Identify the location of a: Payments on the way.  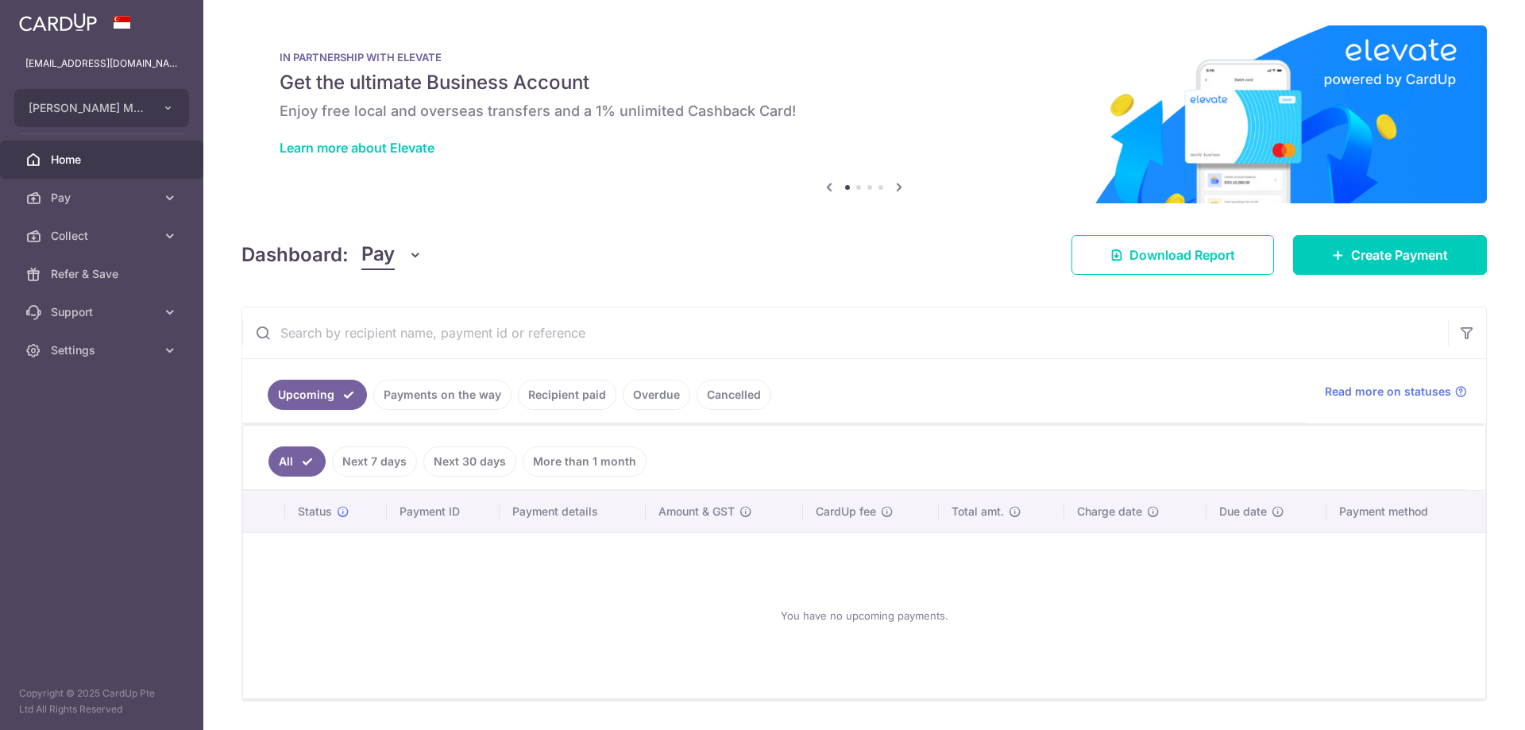
(442, 395).